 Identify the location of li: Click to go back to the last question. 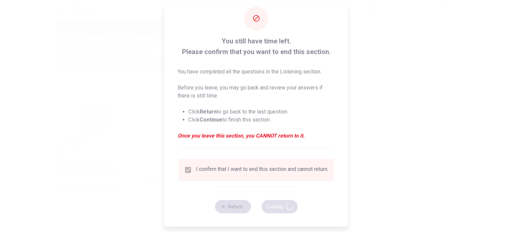
(261, 112).